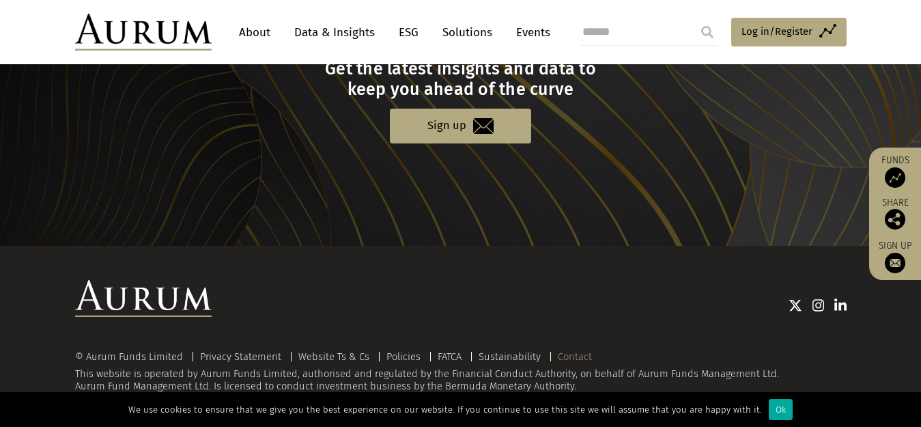 The image size is (921, 427). Describe the element at coordinates (530, 32) in the screenshot. I see `a: Events` at that location.